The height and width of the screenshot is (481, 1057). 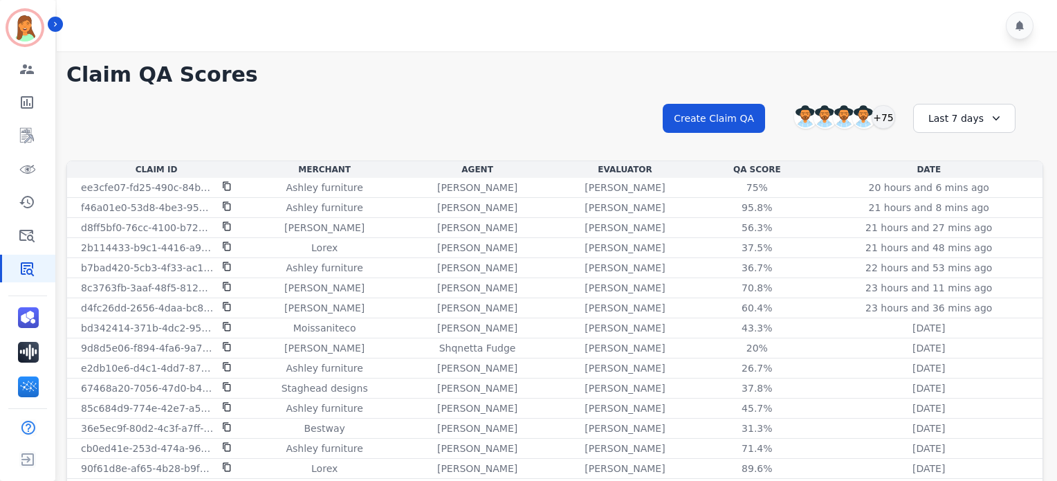 What do you see at coordinates (757, 388) in the screenshot?
I see `div: 37.8%` at bounding box center [757, 388].